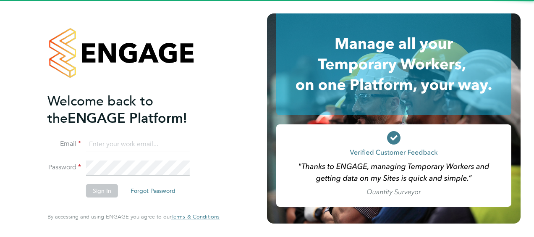 This screenshot has height=237, width=534. What do you see at coordinates (138, 144) in the screenshot?
I see `input: Enter your work email...` at bounding box center [138, 144].